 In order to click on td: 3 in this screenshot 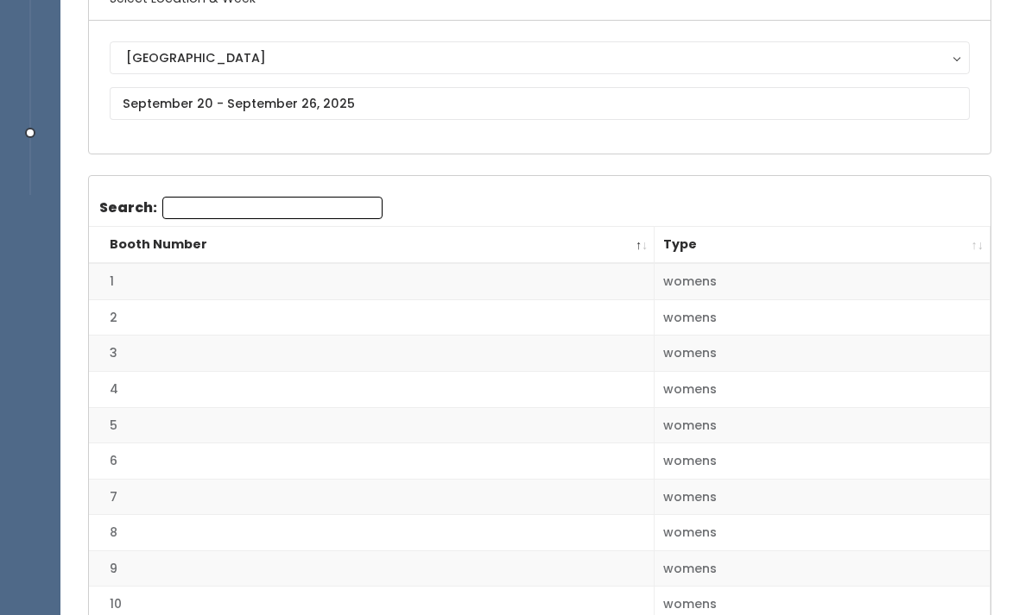, I will do `click(371, 355)`.